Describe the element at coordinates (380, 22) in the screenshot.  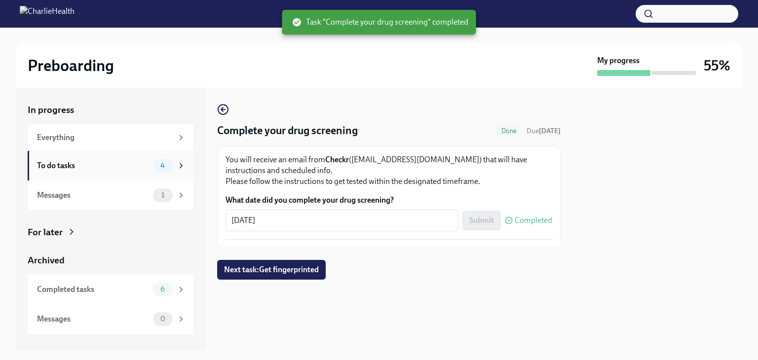
I see `span: Task "Complete your drug screening" completed` at that location.